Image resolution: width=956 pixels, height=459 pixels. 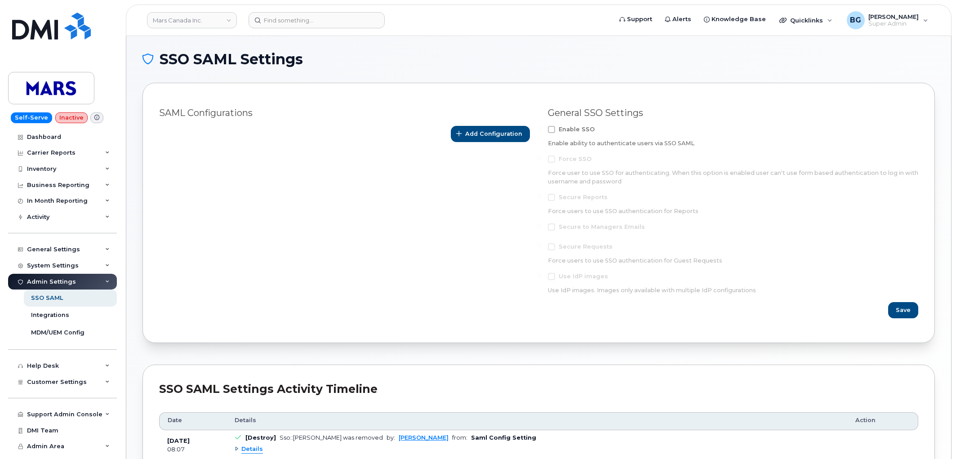 I want to click on input: Secure to Managers Emails, so click(x=539, y=226).